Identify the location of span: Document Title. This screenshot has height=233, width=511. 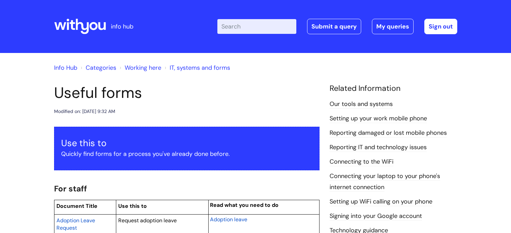
(77, 206).